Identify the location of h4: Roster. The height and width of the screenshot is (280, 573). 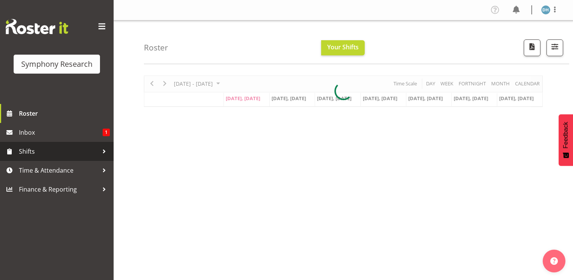
(156, 47).